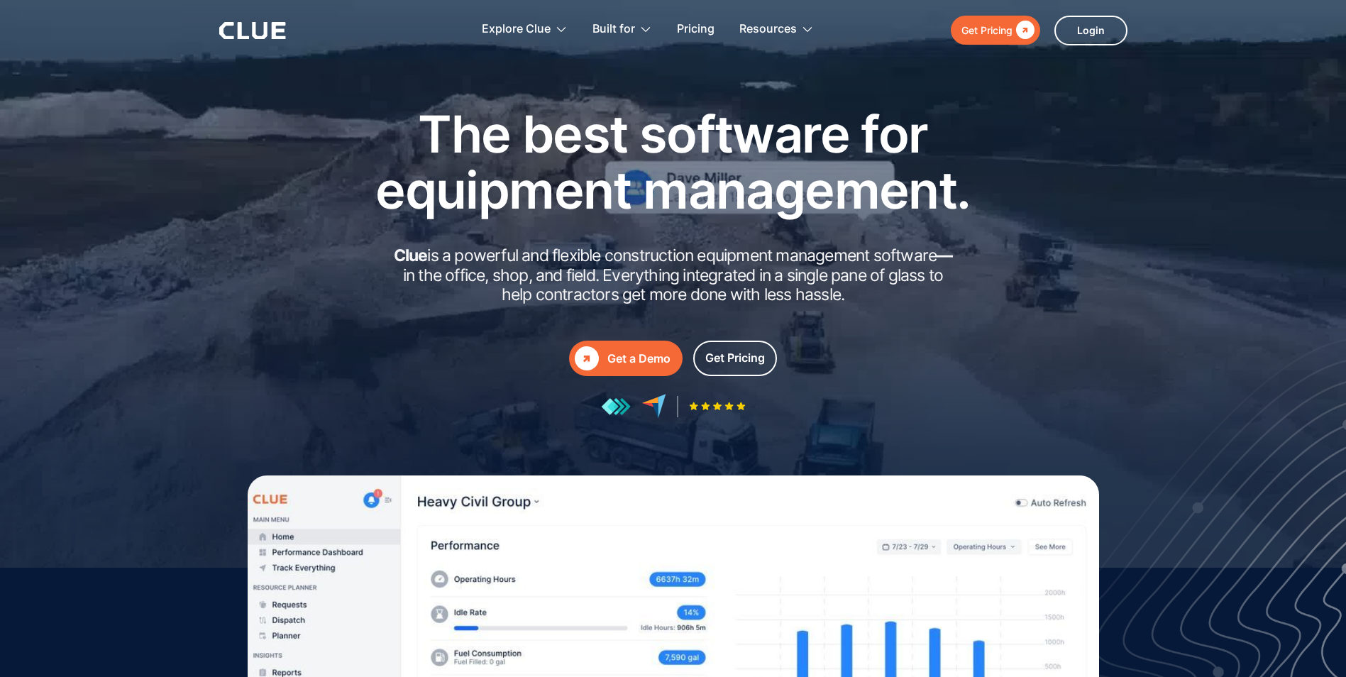 This screenshot has width=1346, height=677. I want to click on h1: The best software for equipment management., so click(673, 162).